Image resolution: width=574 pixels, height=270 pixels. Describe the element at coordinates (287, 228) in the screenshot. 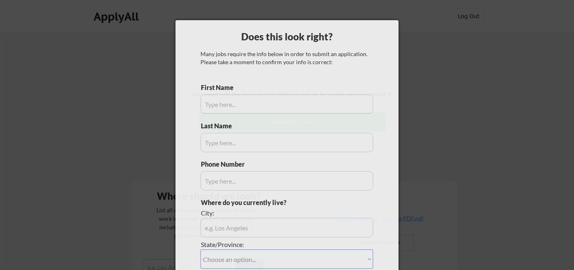

I see `input: e.g. Los Angeles` at that location.